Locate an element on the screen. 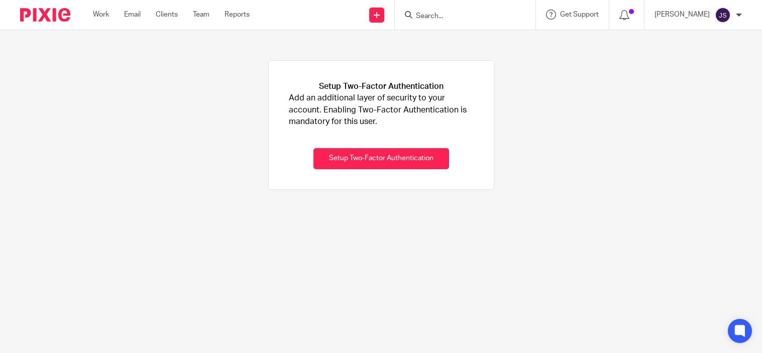 This screenshot has width=762, height=353. a: Work is located at coordinates (101, 15).